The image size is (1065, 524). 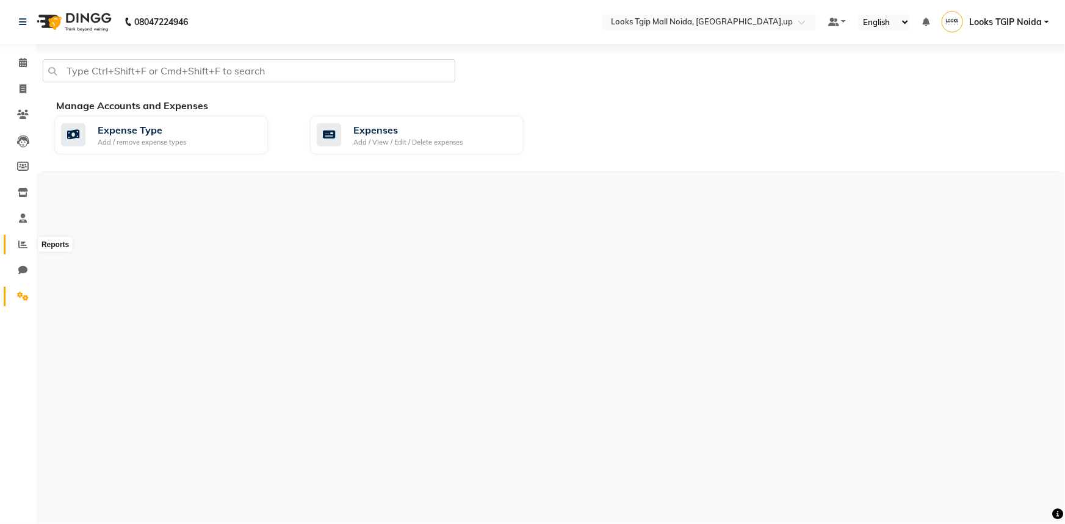 I want to click on span: Looks TGIP Noida, so click(x=1005, y=22).